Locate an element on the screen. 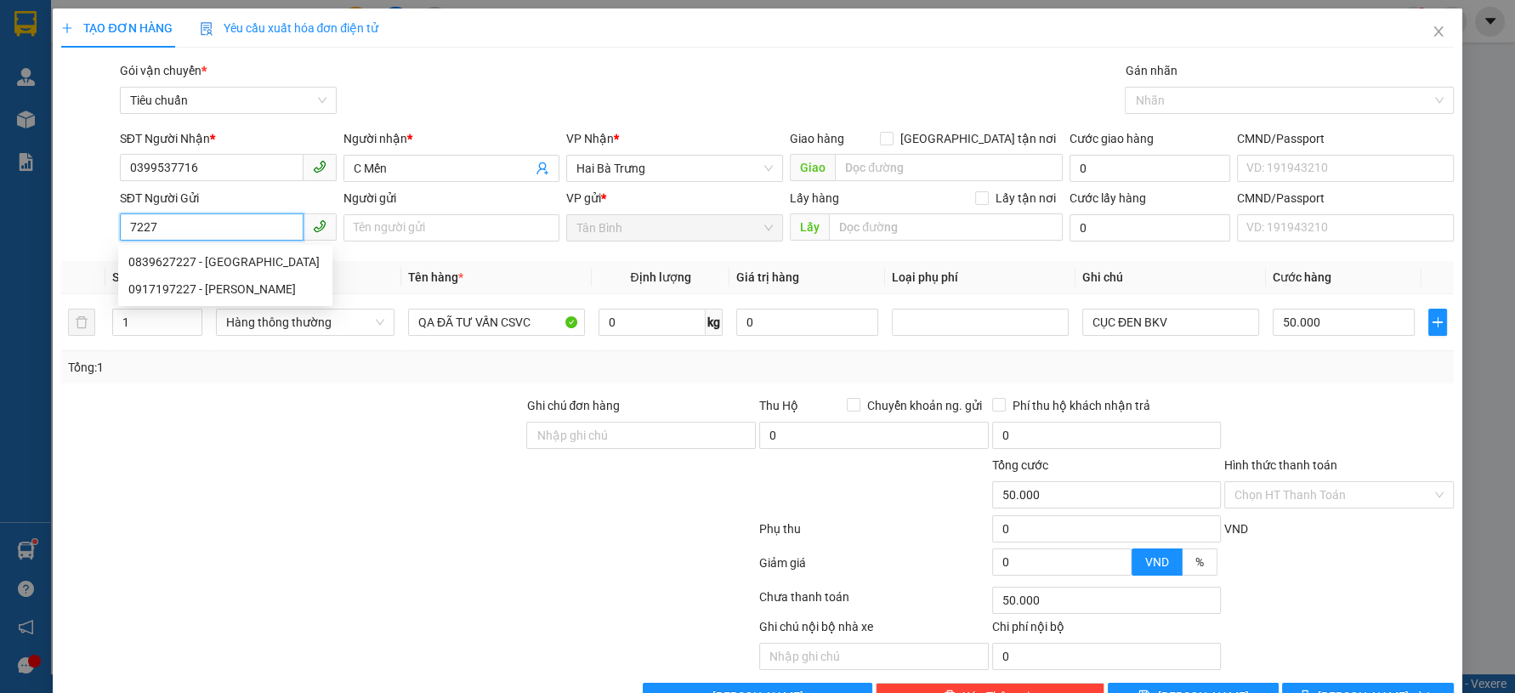 This screenshot has height=693, width=1515. span: Giao hàng is located at coordinates (817, 139).